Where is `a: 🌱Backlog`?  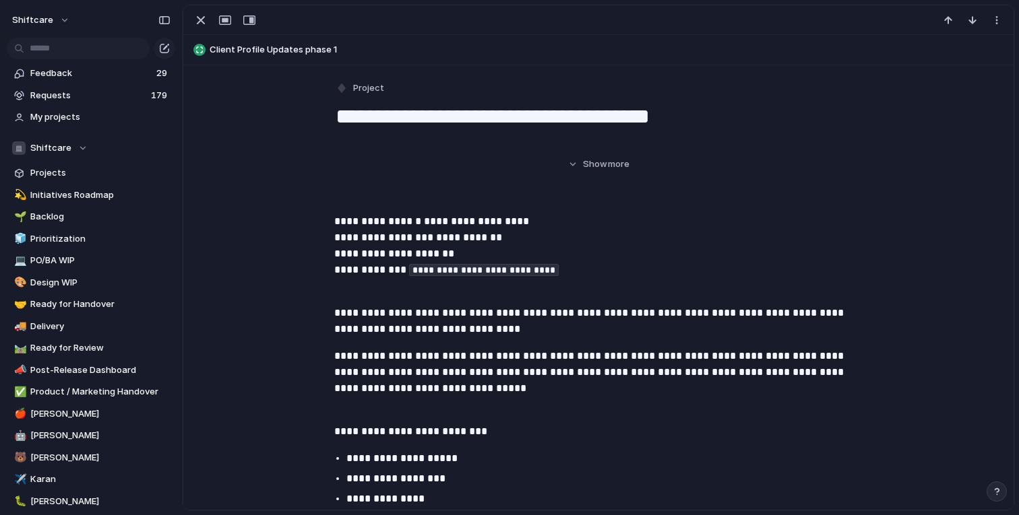
a: 🌱Backlog is located at coordinates (91, 217).